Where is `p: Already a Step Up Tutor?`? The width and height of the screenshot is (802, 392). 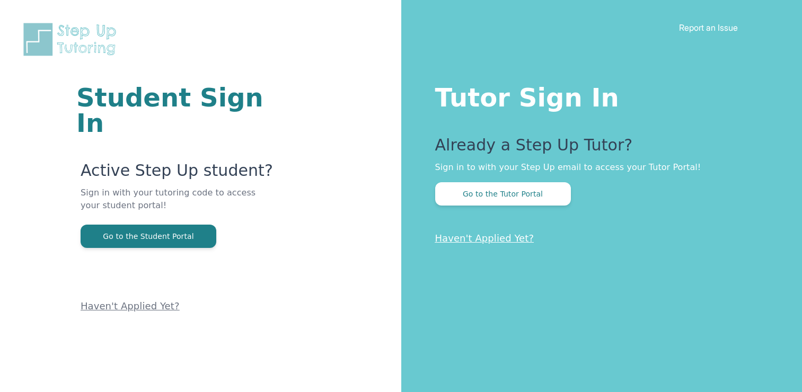 p: Already a Step Up Tutor? is located at coordinates (597, 148).